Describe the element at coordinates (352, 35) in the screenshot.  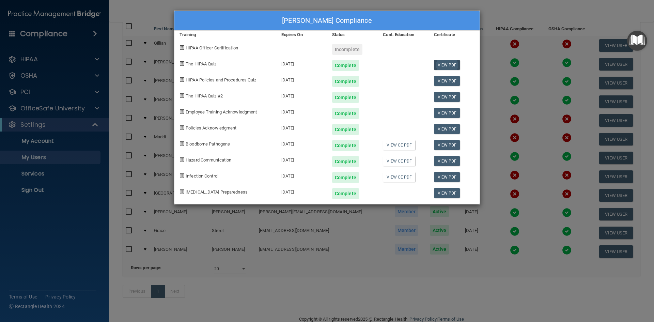
I see `div: Status` at that location.